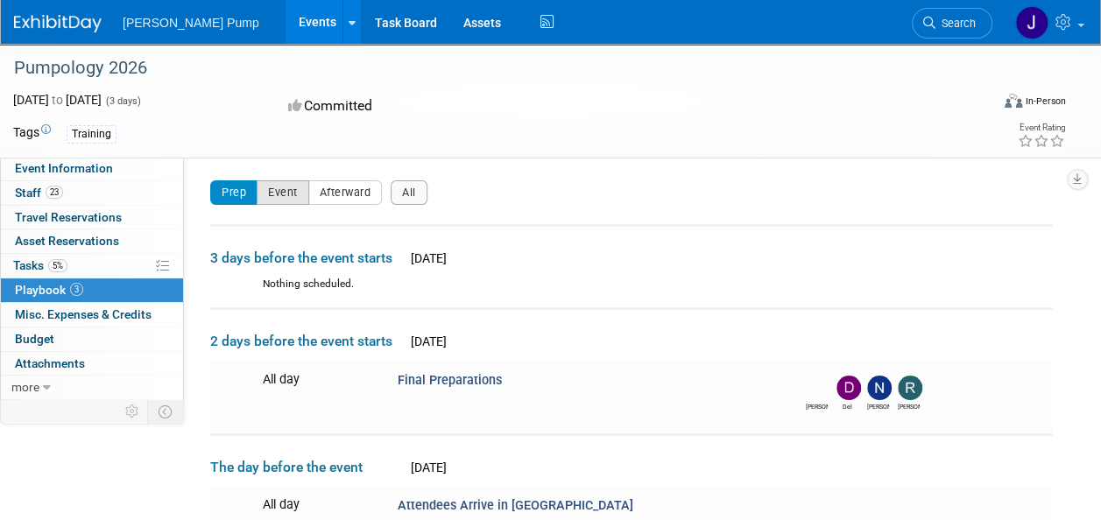  What do you see at coordinates (306, 342) in the screenshot?
I see `span: 2 days before the event starts` at bounding box center [306, 342].